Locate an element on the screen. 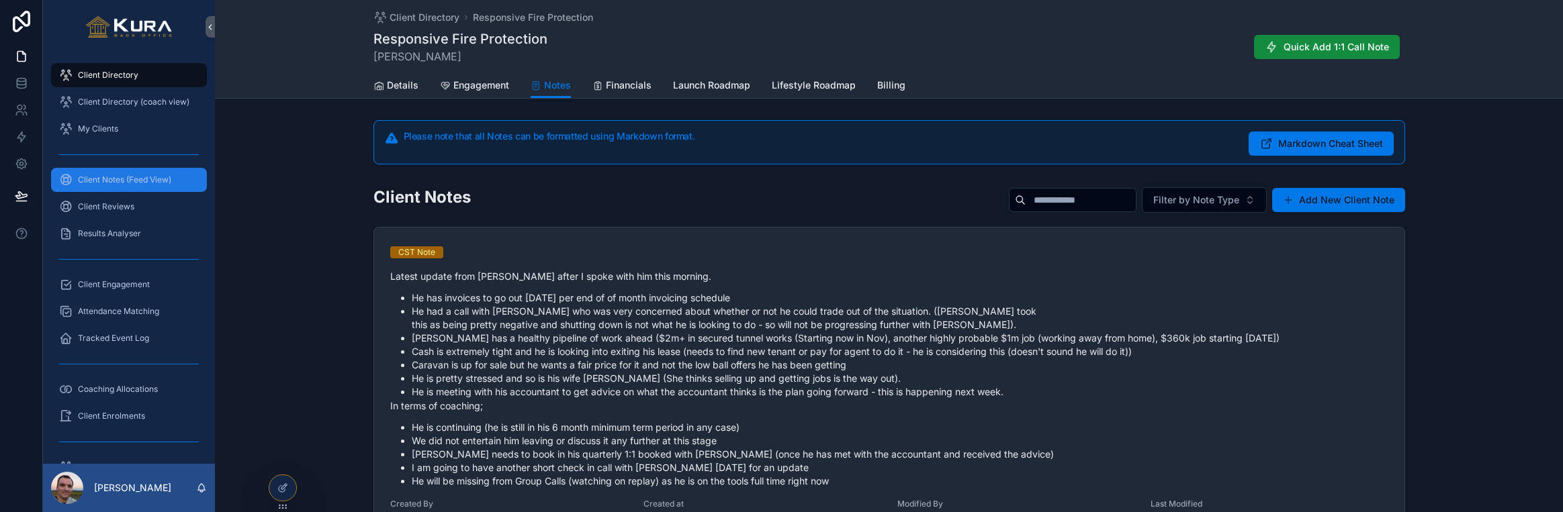 This screenshot has width=1563, height=512. a: My Clients is located at coordinates (129, 129).